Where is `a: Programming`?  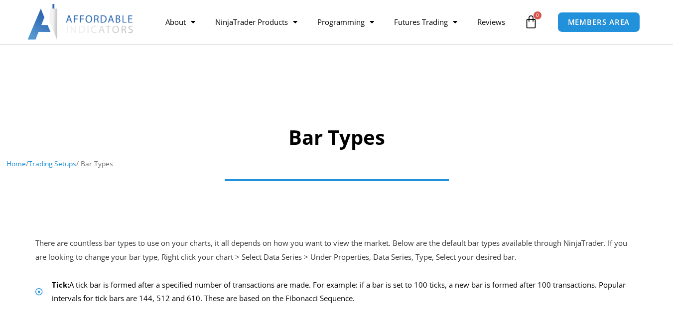
a: Programming is located at coordinates (345, 22).